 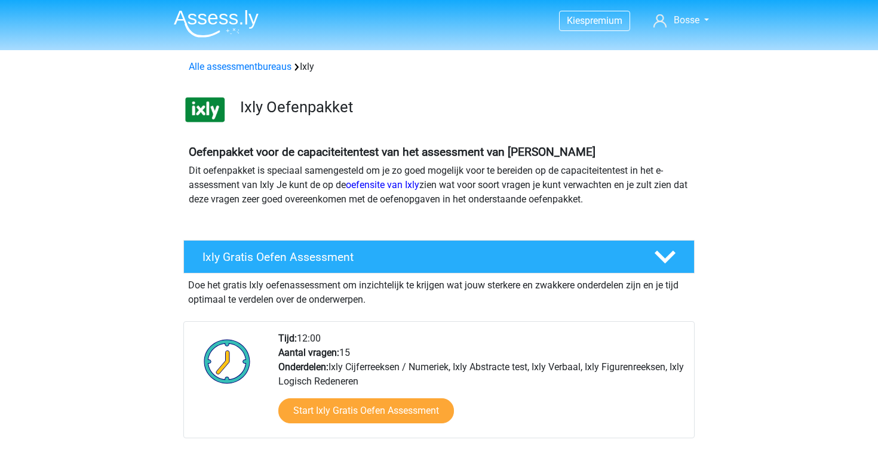 I want to click on a: Start Ixly Gratis Oefen Assessment, so click(x=366, y=411).